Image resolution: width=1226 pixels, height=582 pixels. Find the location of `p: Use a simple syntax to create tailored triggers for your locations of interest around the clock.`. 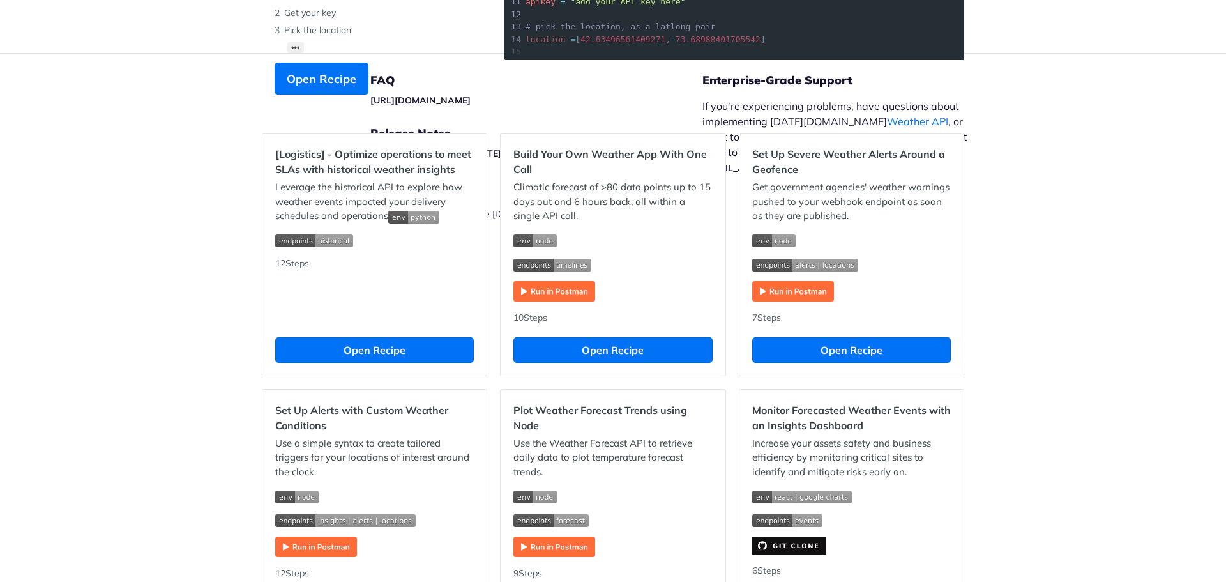

p: Use a simple syntax to create tailored triggers for your locations of interest around the clock. is located at coordinates (374, 458).